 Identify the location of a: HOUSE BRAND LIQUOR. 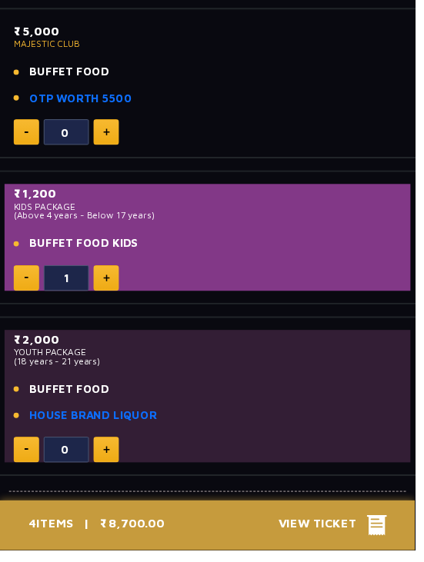
(95, 424).